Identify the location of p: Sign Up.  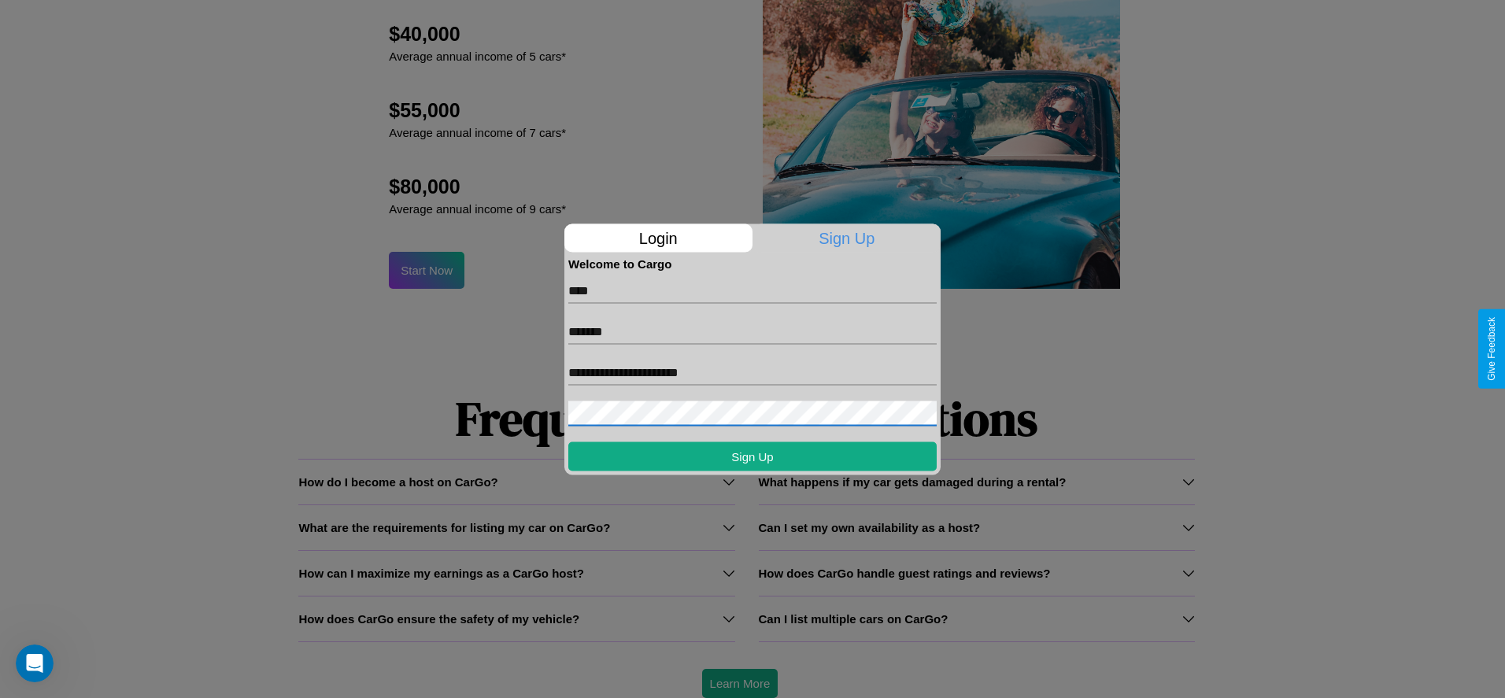
(847, 238).